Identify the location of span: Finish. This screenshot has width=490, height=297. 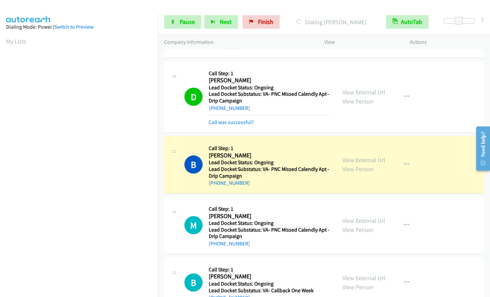
(265, 22).